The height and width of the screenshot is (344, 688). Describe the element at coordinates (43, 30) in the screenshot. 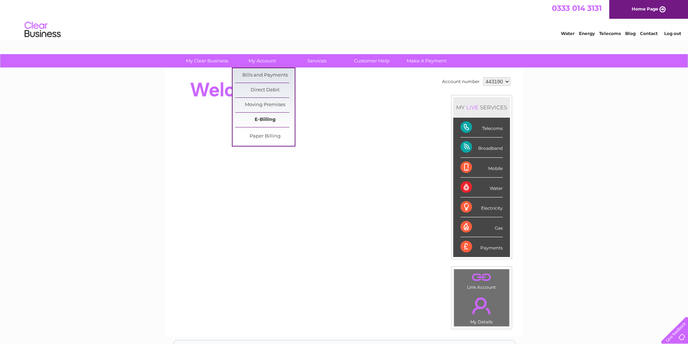

I see `img: logo.png` at that location.